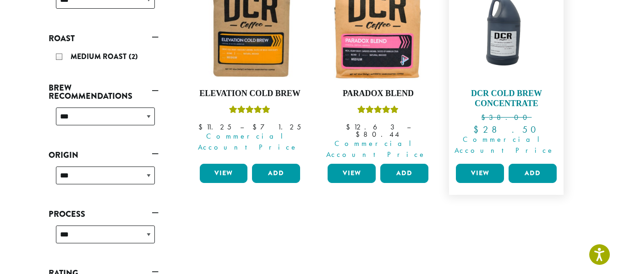 This screenshot has width=619, height=274. What do you see at coordinates (99, 56) in the screenshot?
I see `span: Medium Roast` at bounding box center [99, 56].